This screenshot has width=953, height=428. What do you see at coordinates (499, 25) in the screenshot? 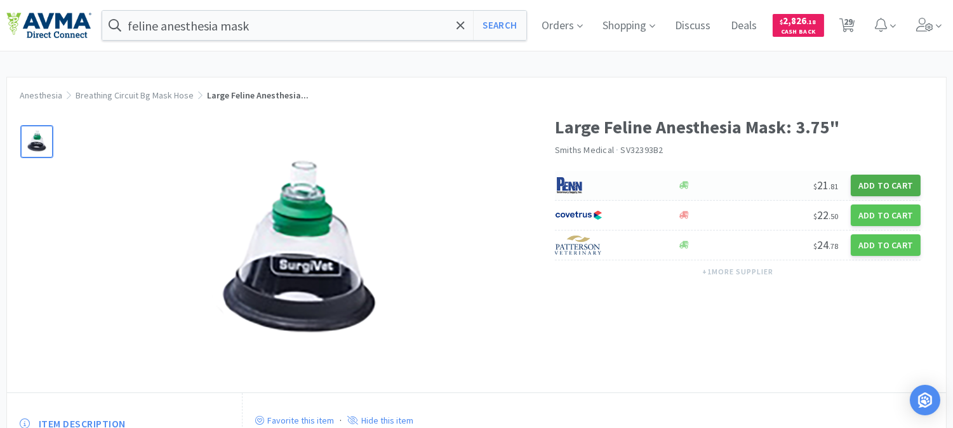
I see `button: Search` at bounding box center [499, 25].